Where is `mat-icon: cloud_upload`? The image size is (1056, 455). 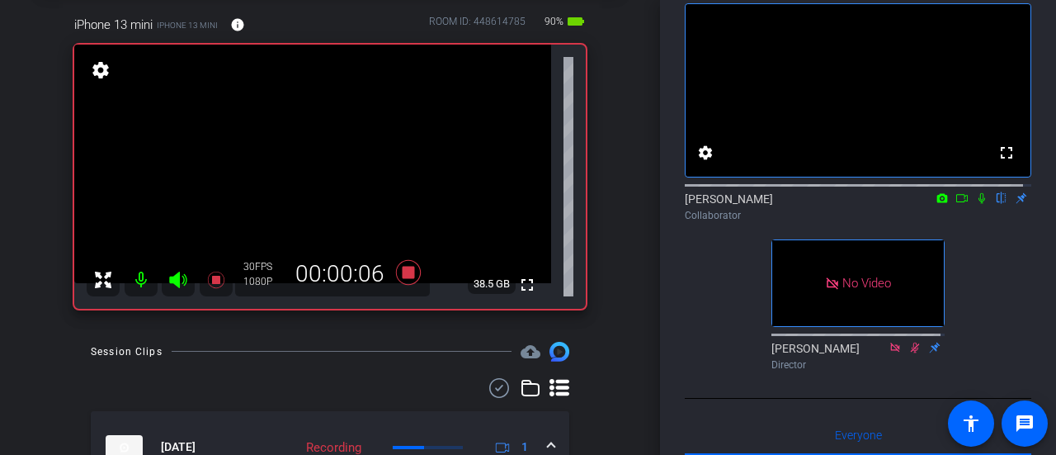 mat-icon: cloud_upload is located at coordinates (530, 351).